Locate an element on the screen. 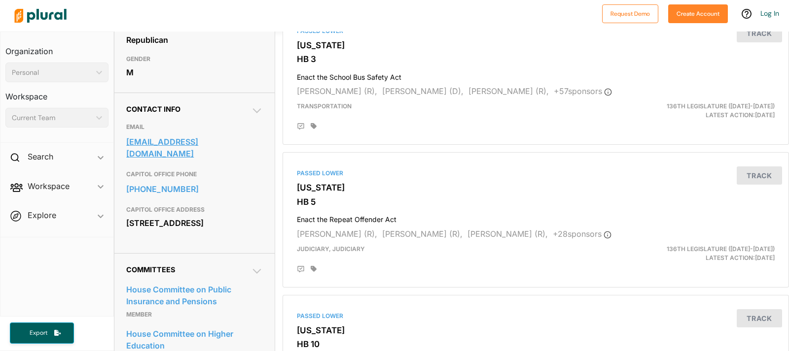  span: + 28 sponsor s is located at coordinates (582, 234).